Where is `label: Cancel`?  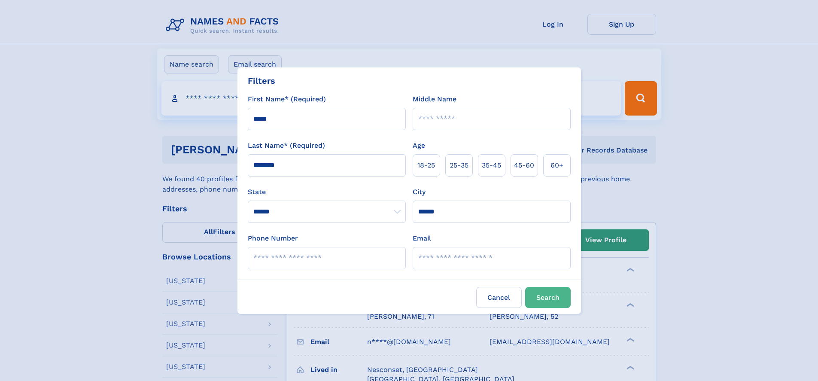 label: Cancel is located at coordinates (499, 297).